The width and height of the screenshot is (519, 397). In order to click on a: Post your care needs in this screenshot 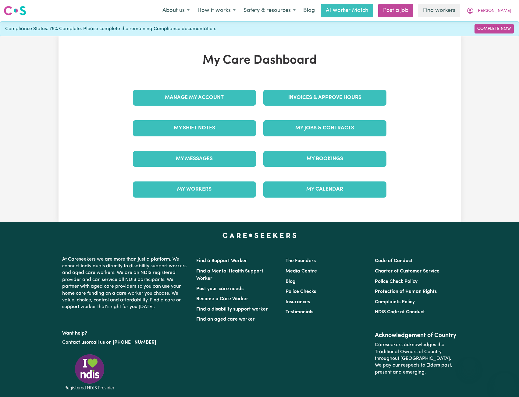, I will do `click(220, 289)`.